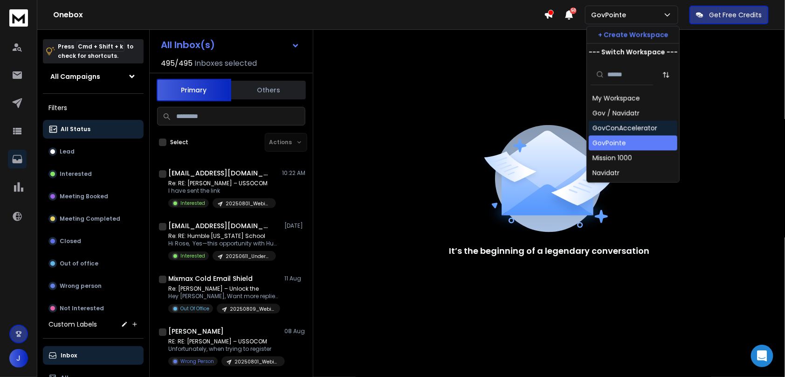 The height and width of the screenshot is (377, 785). I want to click on div: My Workspace, so click(616, 98).